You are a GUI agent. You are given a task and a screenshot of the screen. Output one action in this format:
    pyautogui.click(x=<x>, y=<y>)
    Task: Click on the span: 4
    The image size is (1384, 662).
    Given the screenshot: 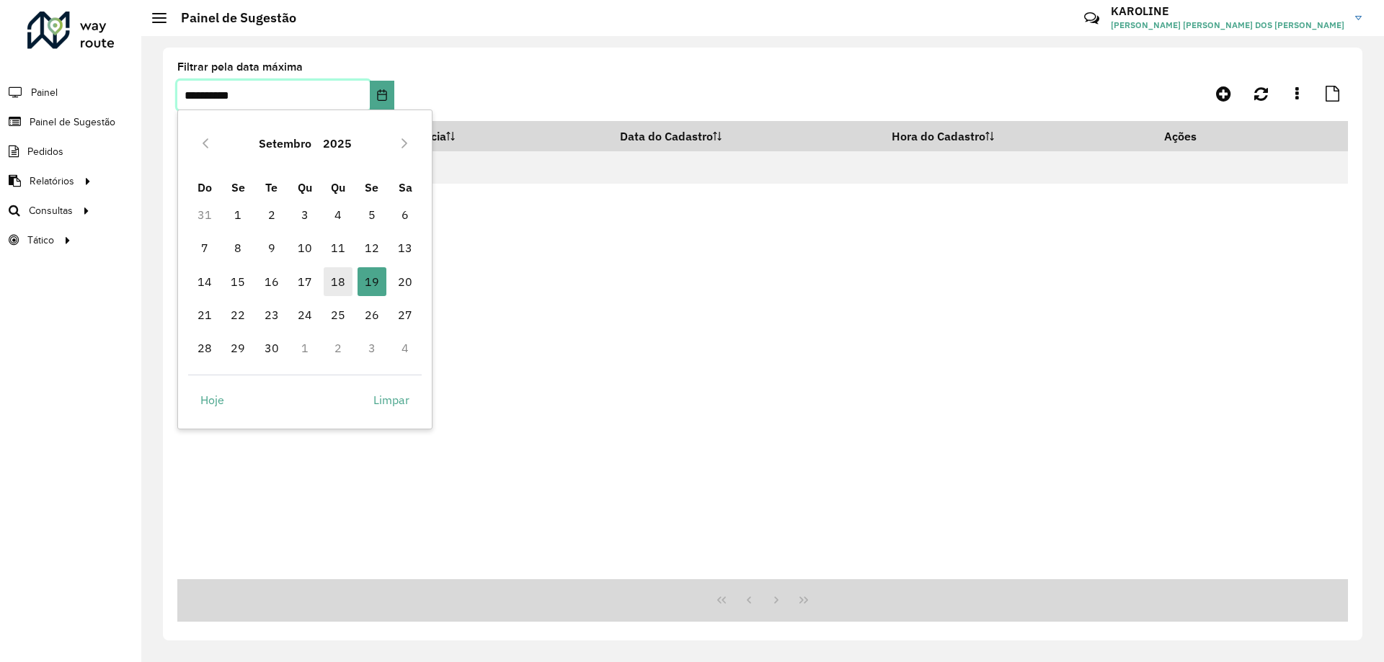 What is the action you would take?
    pyautogui.click(x=338, y=215)
    